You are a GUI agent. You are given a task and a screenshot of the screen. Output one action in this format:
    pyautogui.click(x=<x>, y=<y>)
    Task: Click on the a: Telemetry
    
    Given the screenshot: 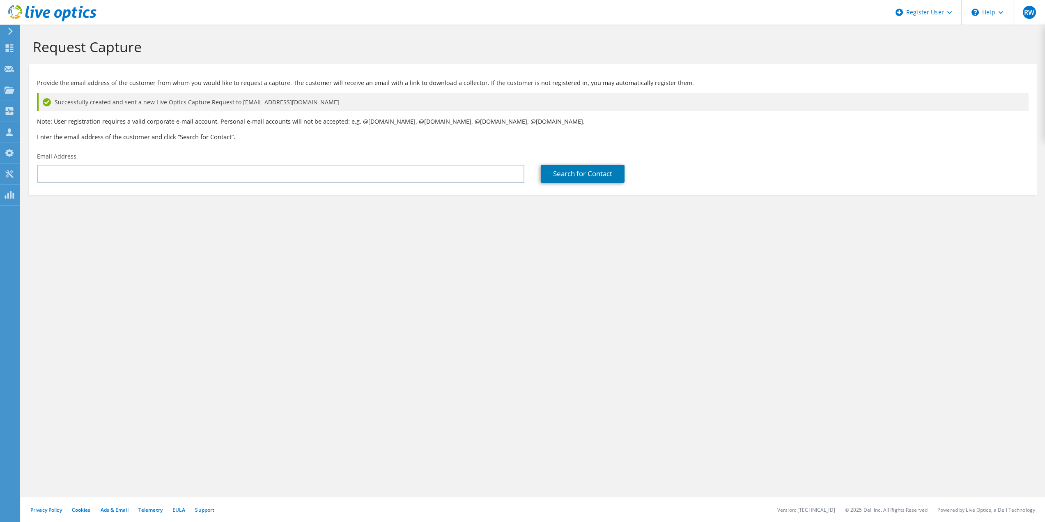 What is the action you would take?
    pyautogui.click(x=150, y=510)
    